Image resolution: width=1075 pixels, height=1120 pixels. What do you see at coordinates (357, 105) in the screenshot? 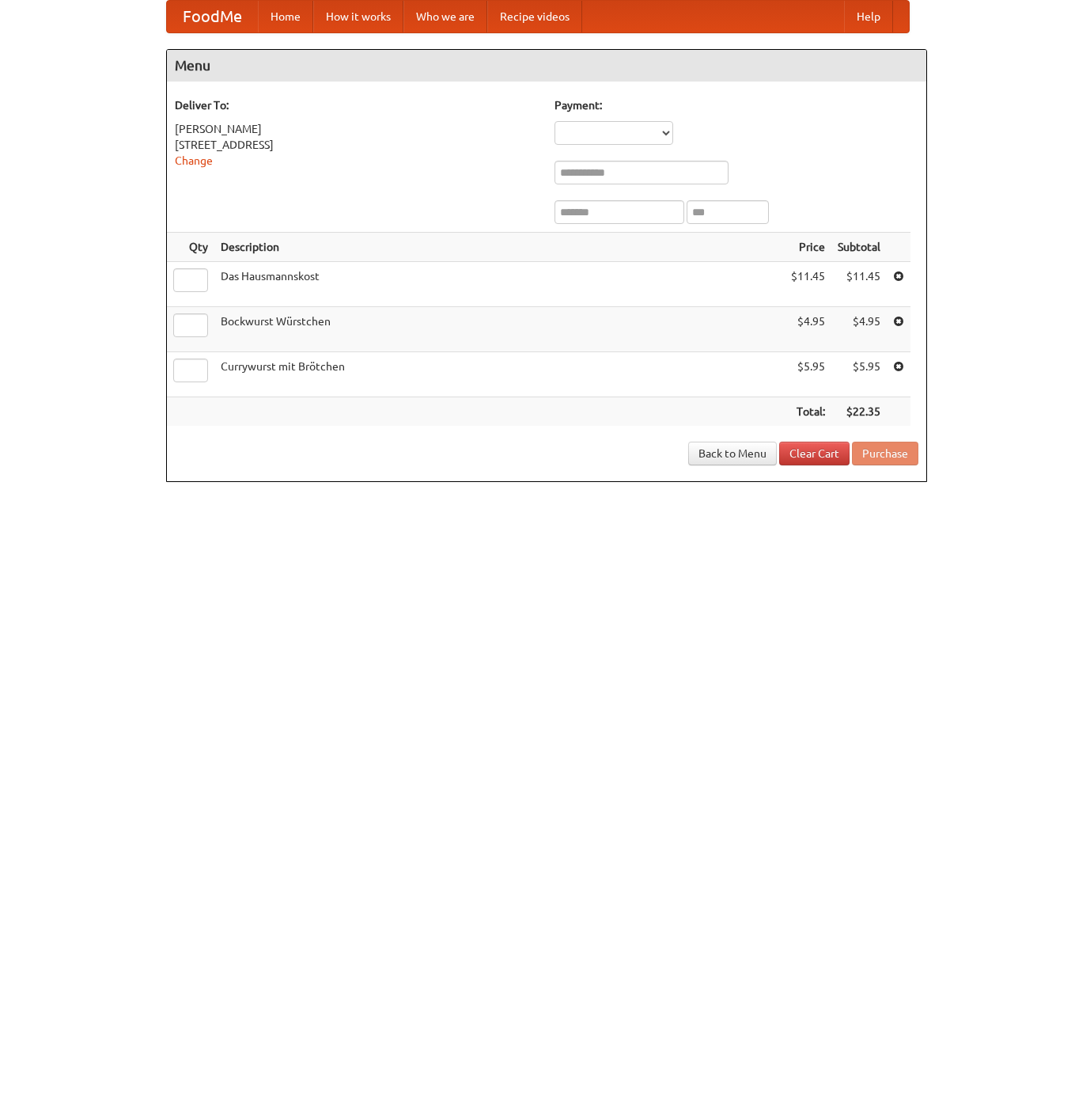
I see `h5: Deliver To:` at bounding box center [357, 105].